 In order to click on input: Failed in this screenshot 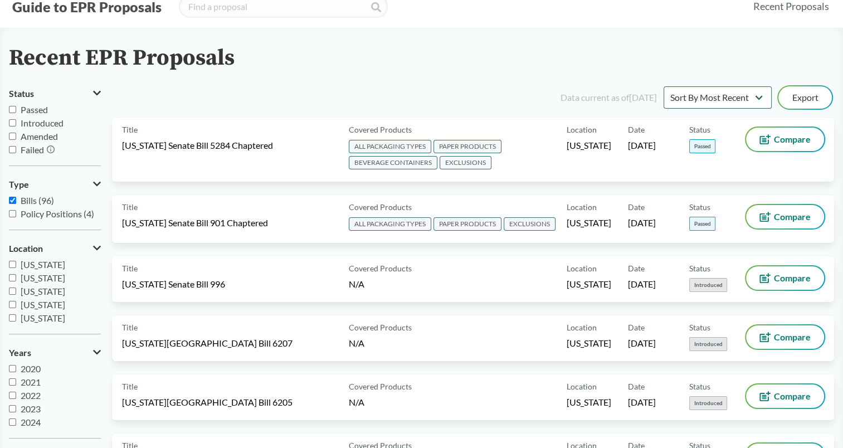, I will do `click(12, 149)`.